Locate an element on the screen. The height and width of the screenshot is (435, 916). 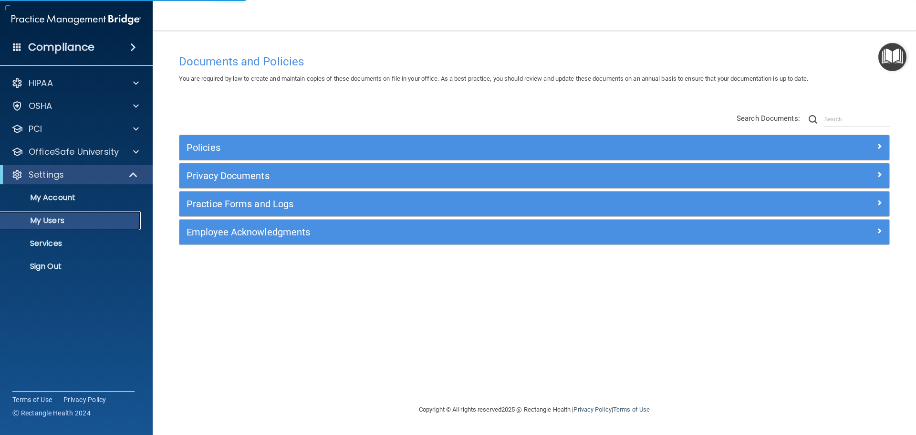
p: My Account is located at coordinates (71, 197).